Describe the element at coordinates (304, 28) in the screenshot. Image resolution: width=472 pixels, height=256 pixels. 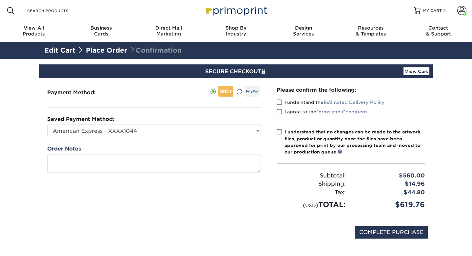
I see `span: Design` at that location.